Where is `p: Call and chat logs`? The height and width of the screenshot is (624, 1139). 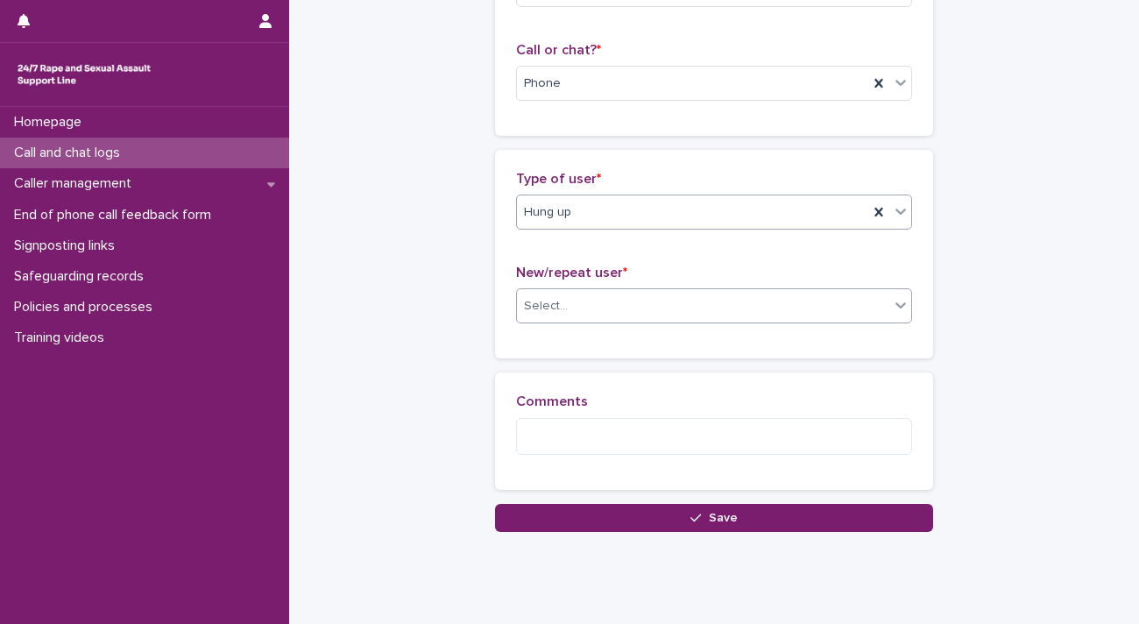
p: Call and chat logs is located at coordinates (70, 152).